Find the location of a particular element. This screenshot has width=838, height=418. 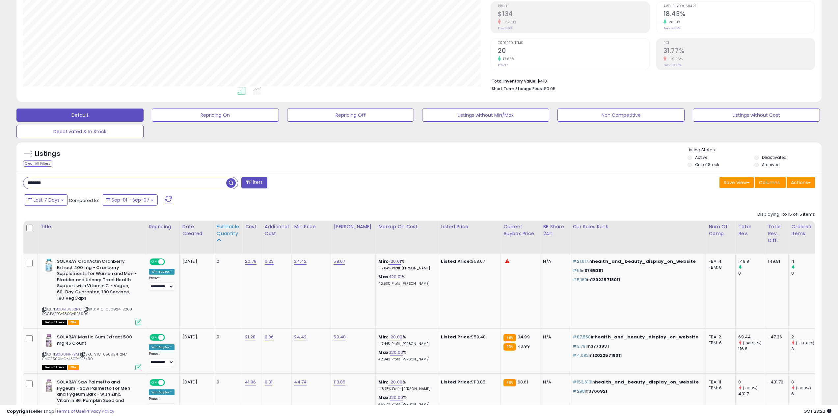

img: 41tYFUjr5IL._SL40_.jpg is located at coordinates (49, 265).